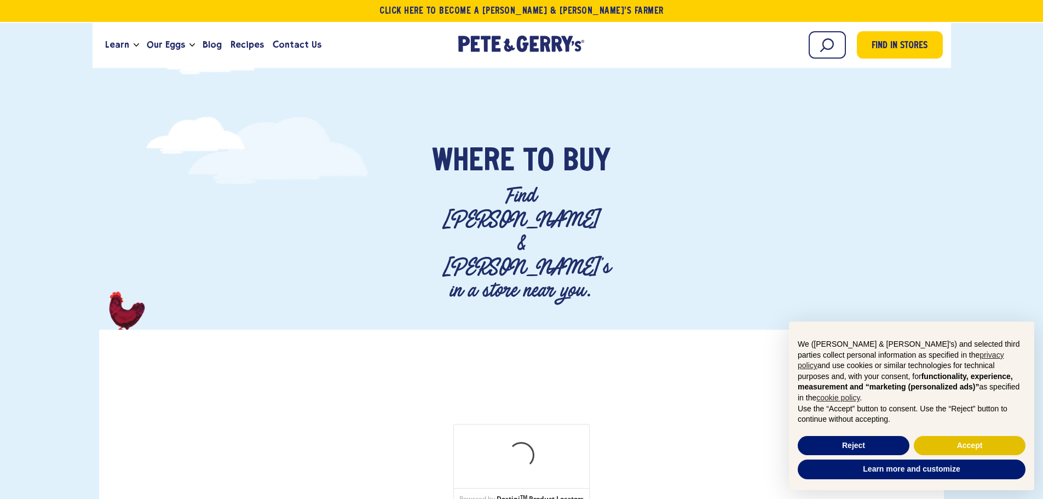 The image size is (1043, 499). Describe the element at coordinates (117, 44) in the screenshot. I see `span: Learn` at that location.